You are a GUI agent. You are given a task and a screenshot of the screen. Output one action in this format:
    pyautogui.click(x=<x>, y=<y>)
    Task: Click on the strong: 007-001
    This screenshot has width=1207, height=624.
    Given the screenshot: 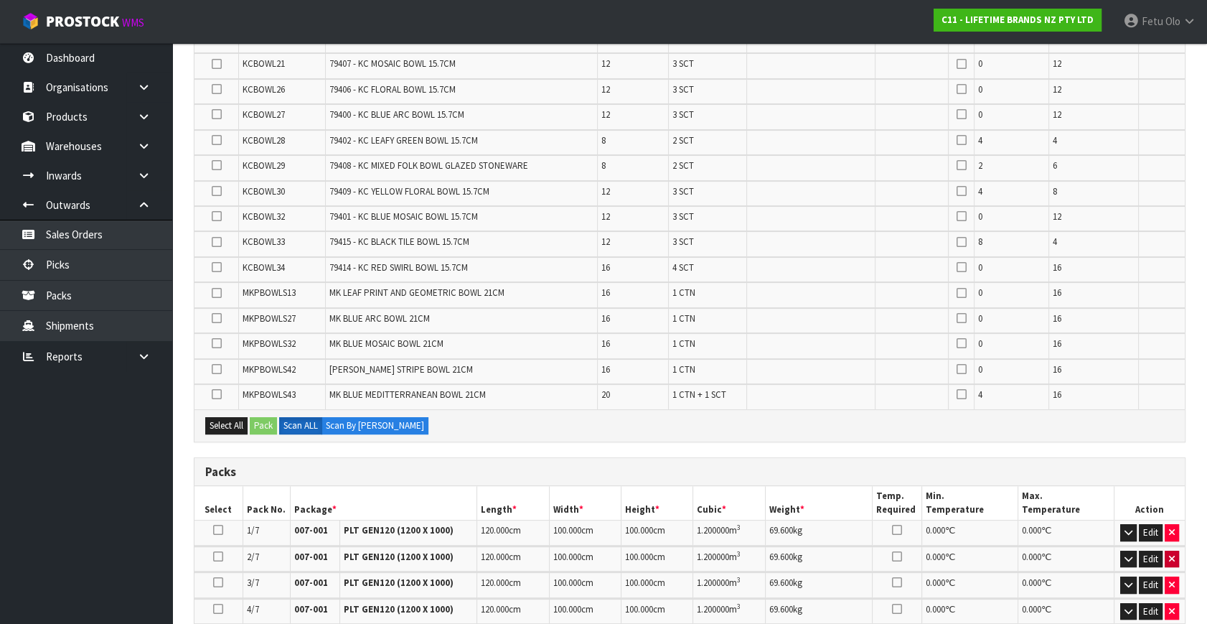 What is the action you would take?
    pyautogui.click(x=311, y=556)
    